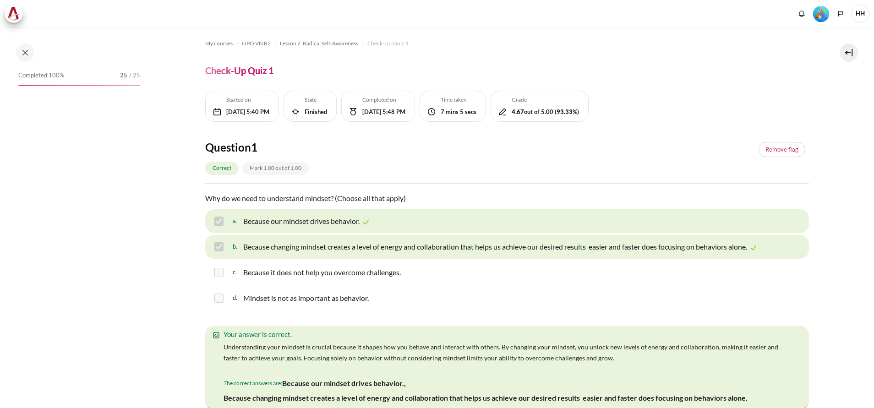  What do you see at coordinates (821, 13) in the screenshot?
I see `a: Level #5` at bounding box center [821, 13].